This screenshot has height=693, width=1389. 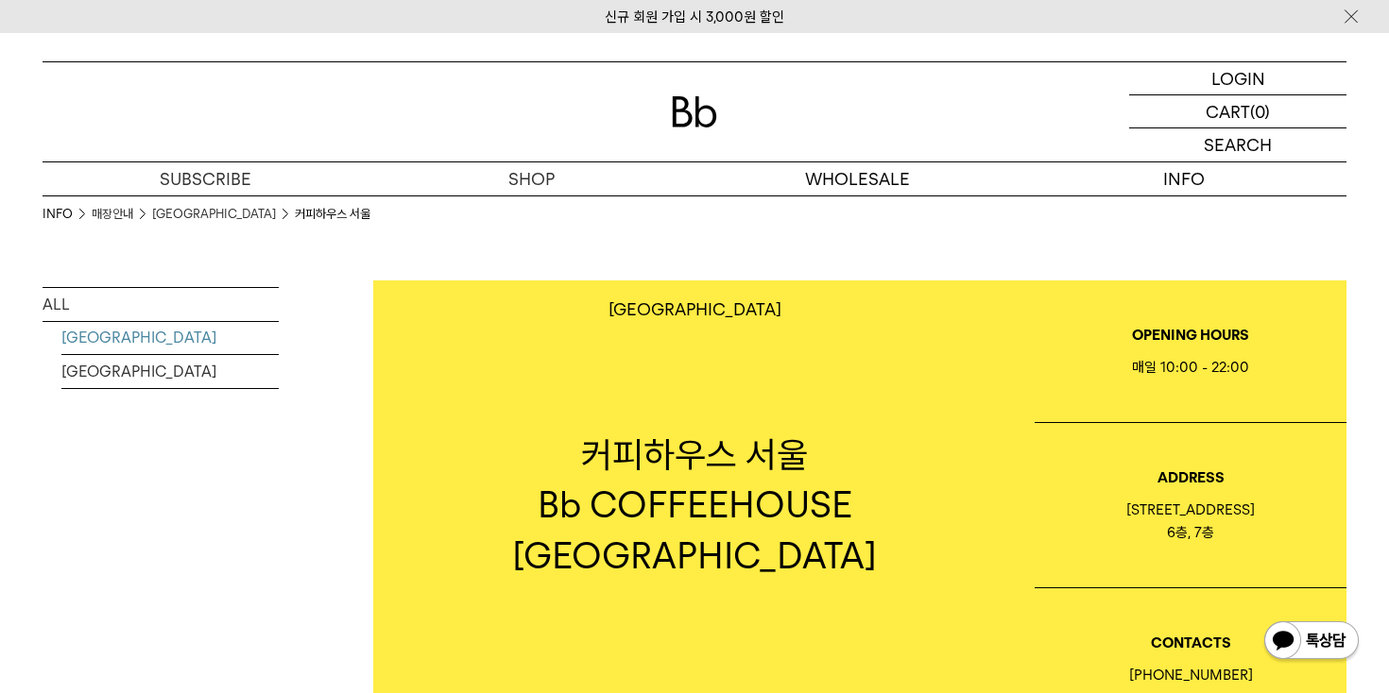 What do you see at coordinates (1237, 111) in the screenshot?
I see `a: CART (0)` at bounding box center [1237, 111].